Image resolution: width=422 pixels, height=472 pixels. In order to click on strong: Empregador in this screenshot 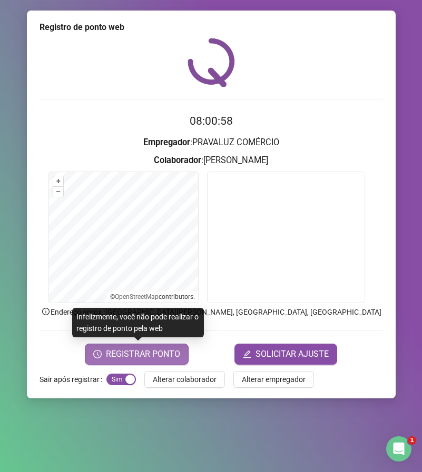, I will do `click(166, 142)`.